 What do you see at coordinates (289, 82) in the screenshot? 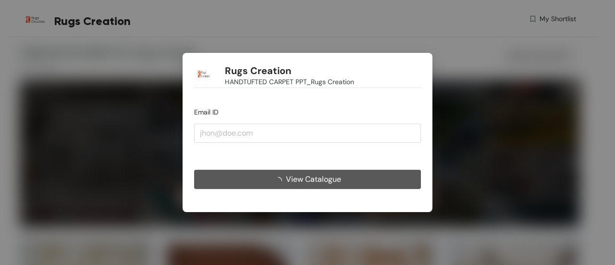
I see `span: HANDTUFTED CARPET PPT_Rugs Creation` at bounding box center [289, 82].